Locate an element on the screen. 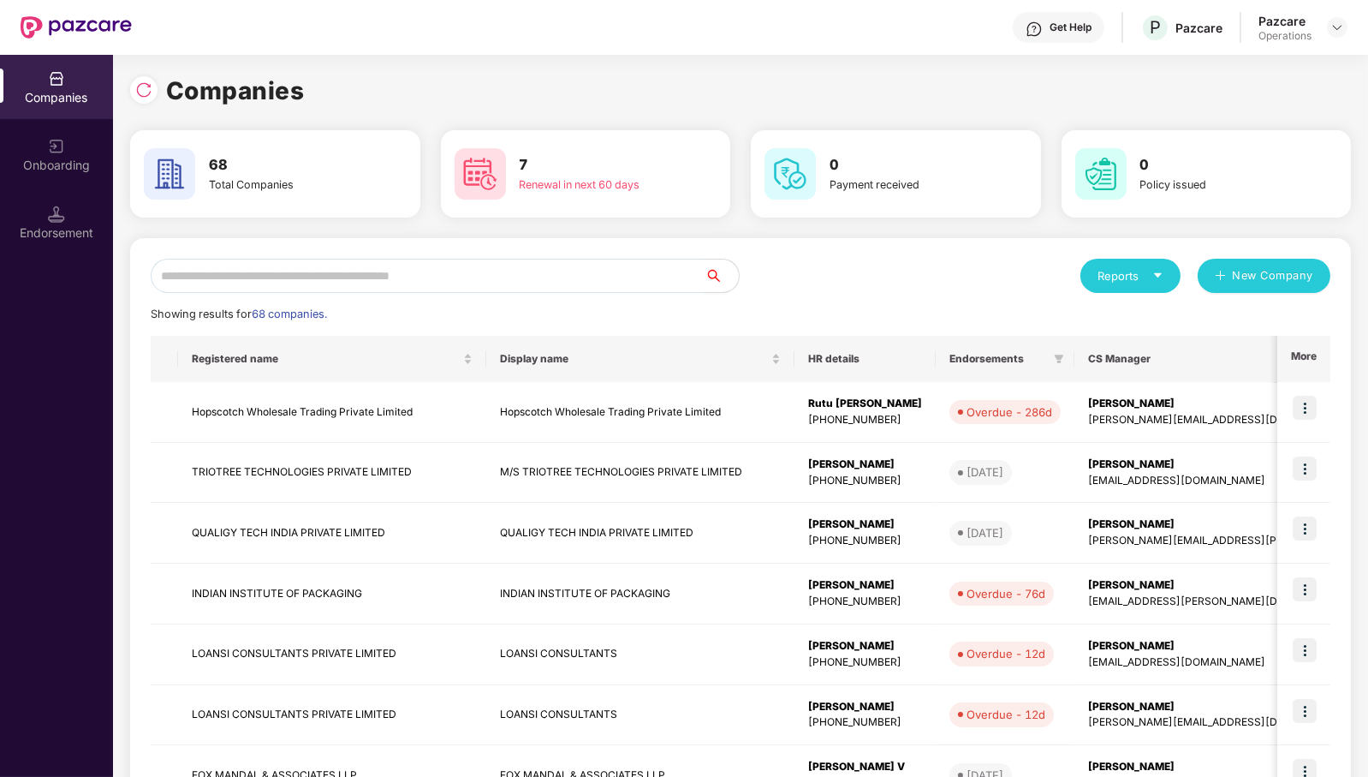 Image resolution: width=1368 pixels, height=777 pixels. th: Display name is located at coordinates (640, 359).